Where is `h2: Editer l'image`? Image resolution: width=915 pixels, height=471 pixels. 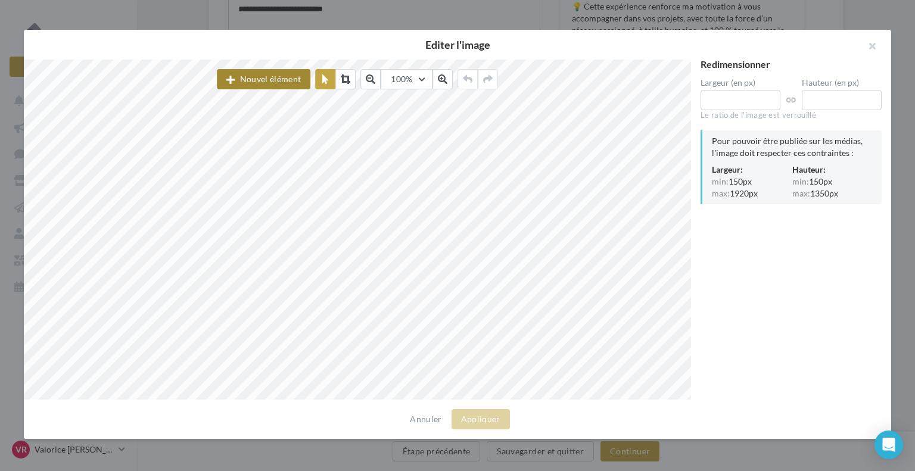
h2: Editer l'image is located at coordinates (458, 45).